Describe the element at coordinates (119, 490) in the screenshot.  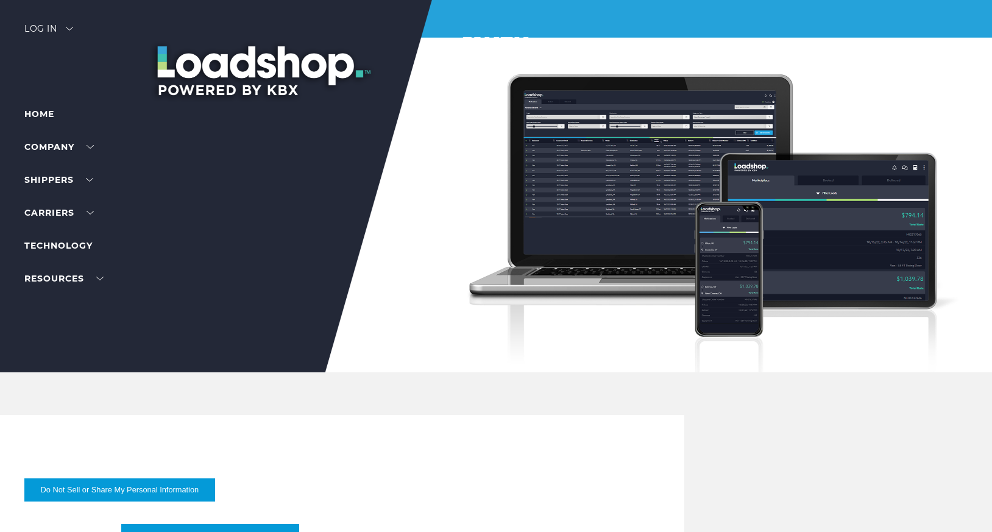
I see `button: Do Not Sell or Share My Personal Information` at that location.